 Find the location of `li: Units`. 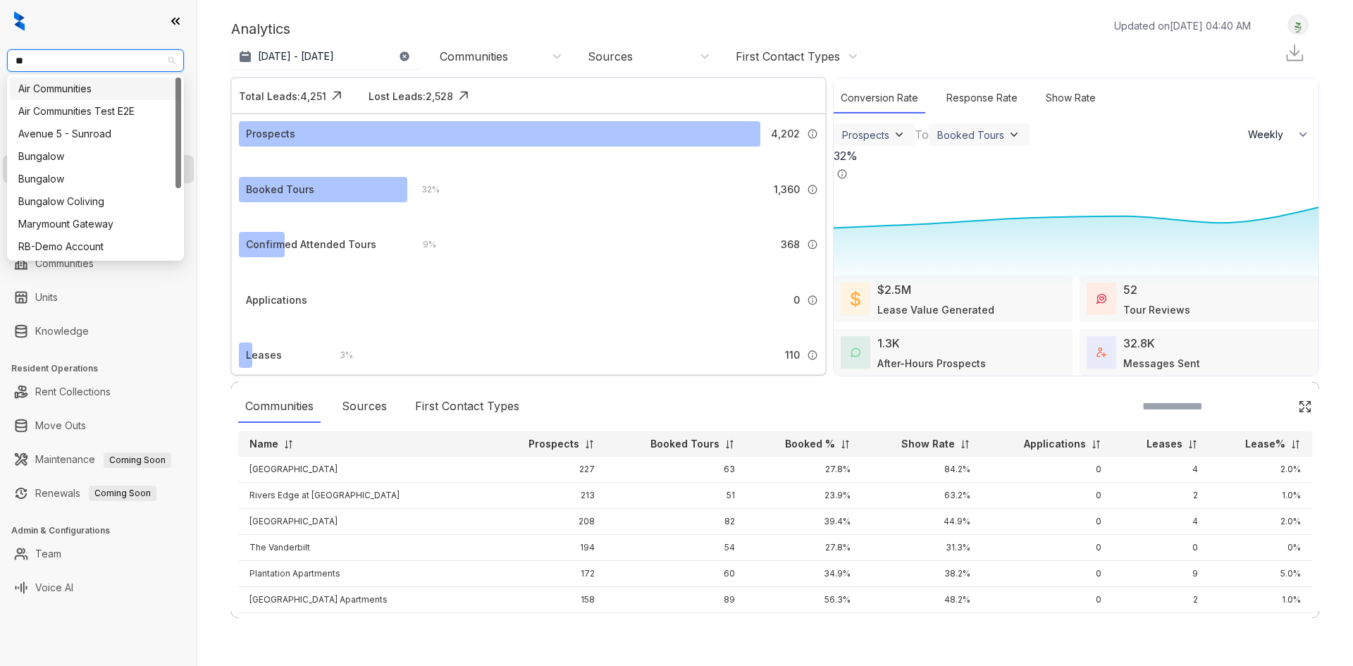

li: Units is located at coordinates (98, 297).